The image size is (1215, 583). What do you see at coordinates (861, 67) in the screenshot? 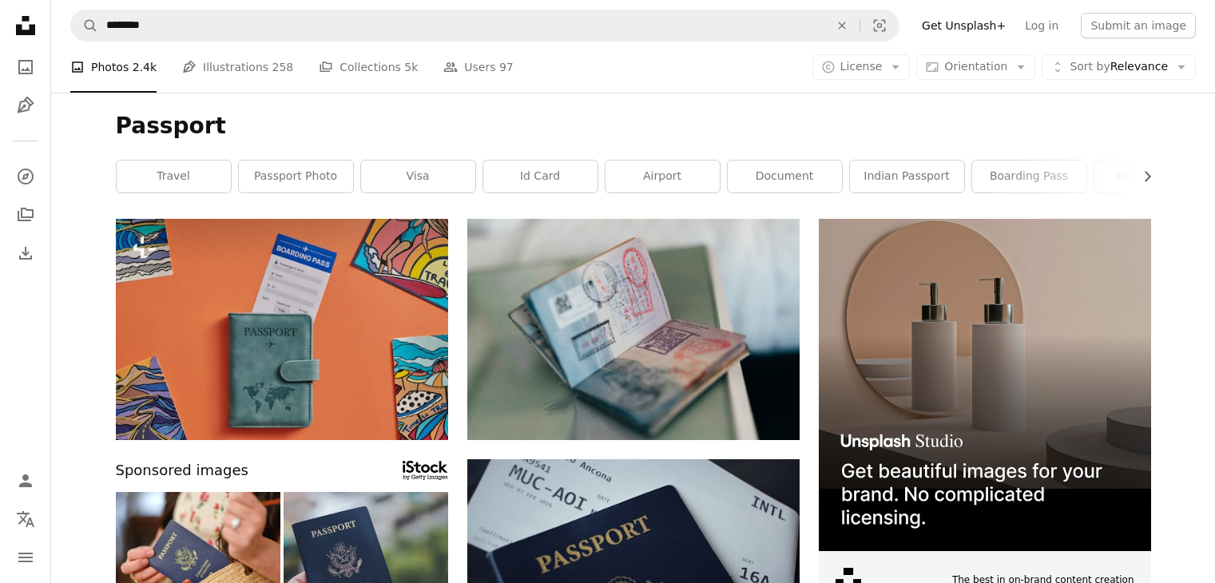
I see `button: License` at bounding box center [861, 67].